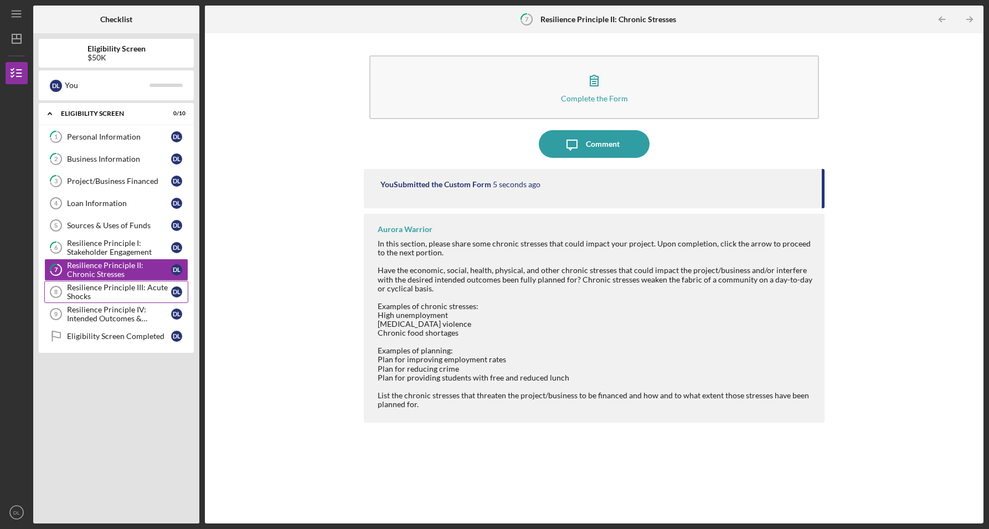  Describe the element at coordinates (594, 98) in the screenshot. I see `div: Complete the Form` at that location.